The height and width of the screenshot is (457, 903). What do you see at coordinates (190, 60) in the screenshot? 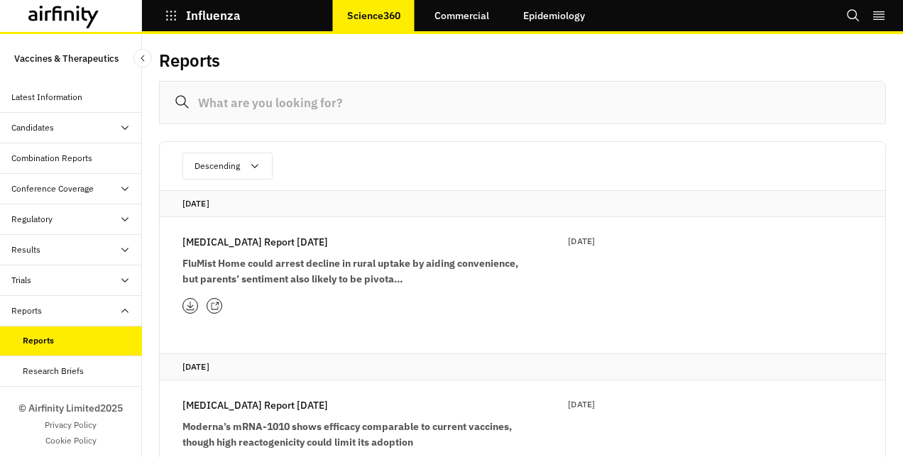
I see `h2: Reports` at bounding box center [190, 60].